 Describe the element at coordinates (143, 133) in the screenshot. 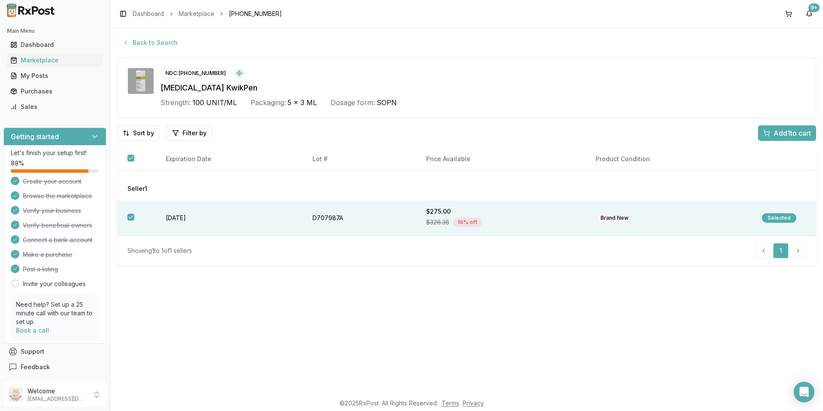

I see `span: Sort by` at that location.